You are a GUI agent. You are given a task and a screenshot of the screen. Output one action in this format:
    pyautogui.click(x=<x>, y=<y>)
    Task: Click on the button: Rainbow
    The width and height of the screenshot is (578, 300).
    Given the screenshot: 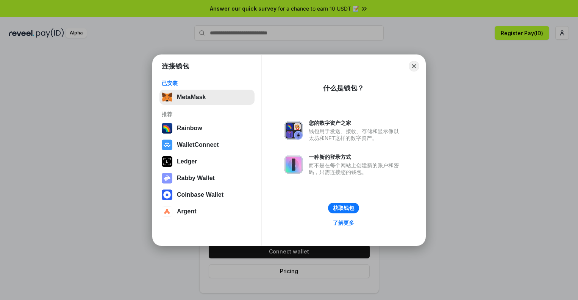 What is the action you would take?
    pyautogui.click(x=207, y=128)
    